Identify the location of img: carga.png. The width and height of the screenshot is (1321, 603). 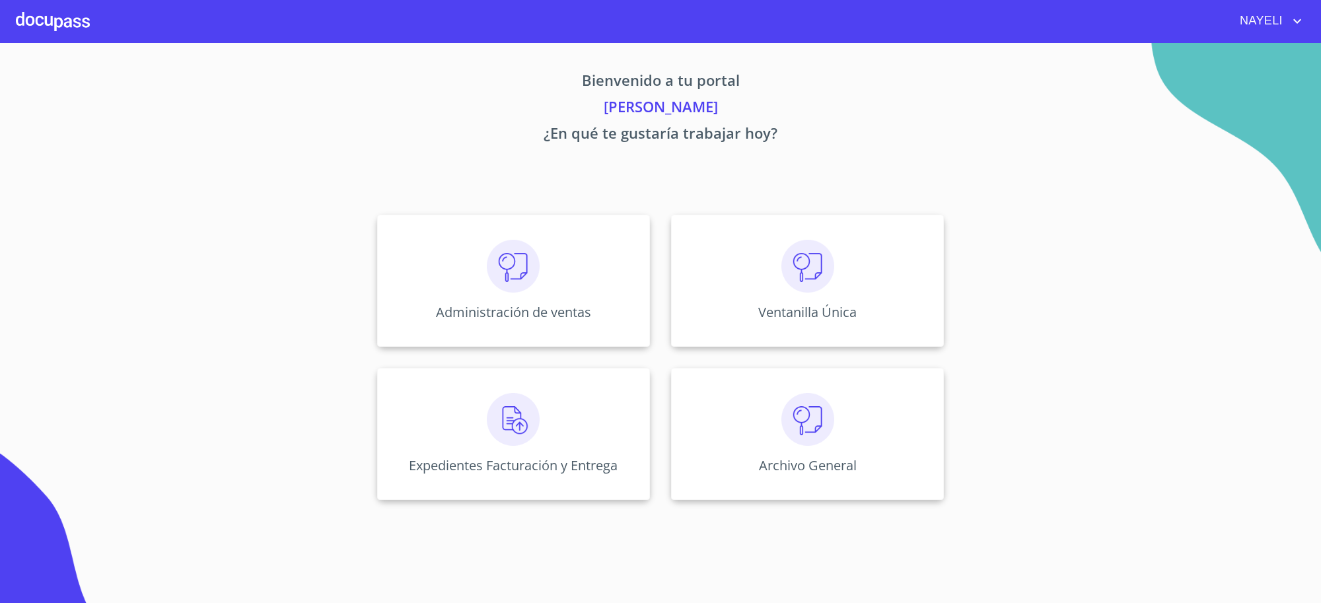
(513, 420).